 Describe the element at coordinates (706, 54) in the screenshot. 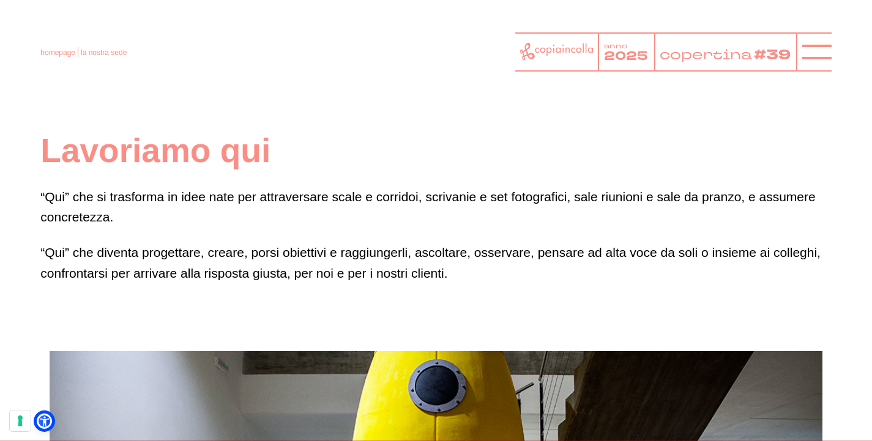

I see `tspan: copertina` at that location.